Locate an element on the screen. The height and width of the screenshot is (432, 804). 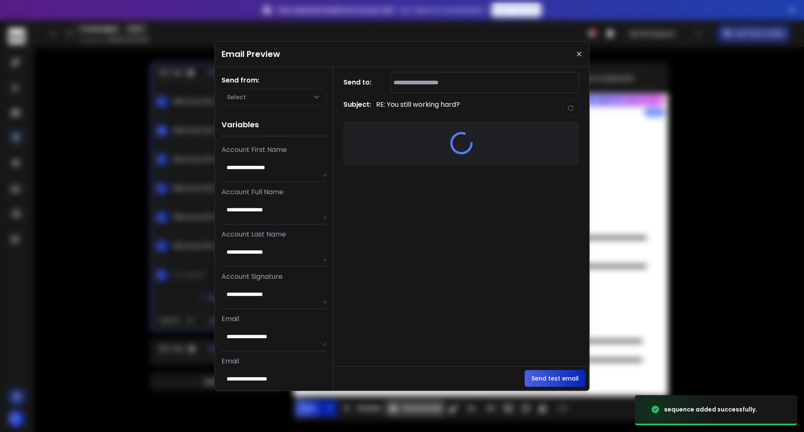
h1: Send to: is located at coordinates (360, 82).